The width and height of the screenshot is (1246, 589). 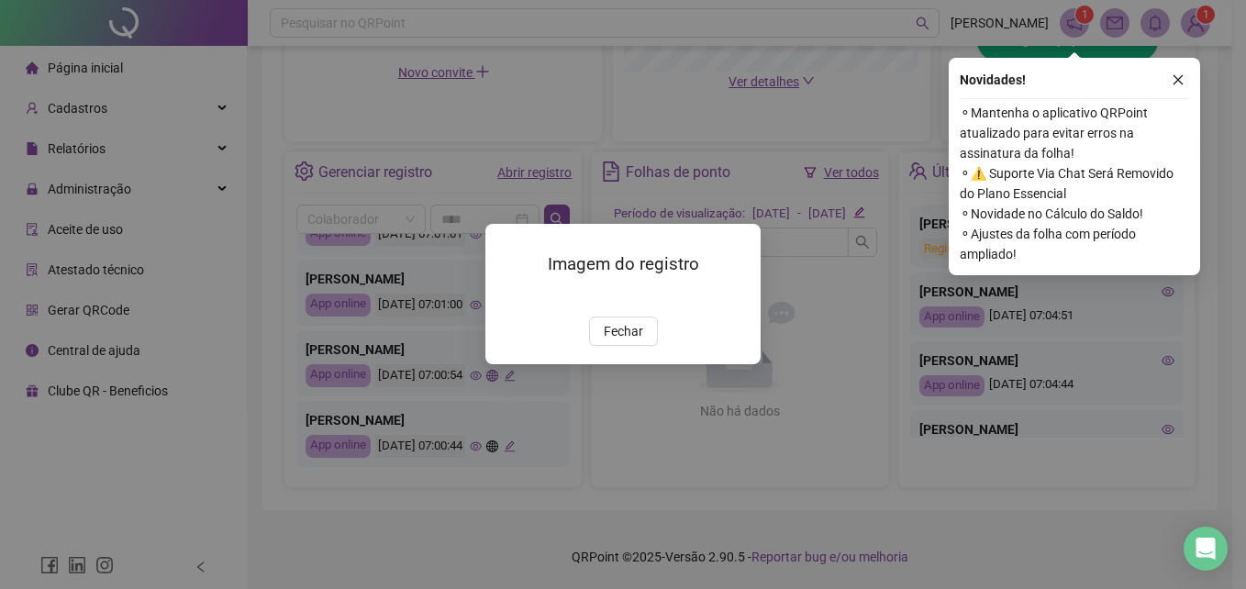 I want to click on h3: Imagem do registro, so click(x=623, y=264).